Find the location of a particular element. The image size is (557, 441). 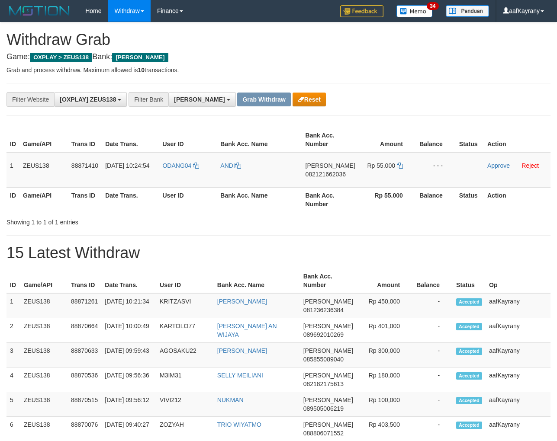

img: Button%20Memo.svg is located at coordinates (415, 11).